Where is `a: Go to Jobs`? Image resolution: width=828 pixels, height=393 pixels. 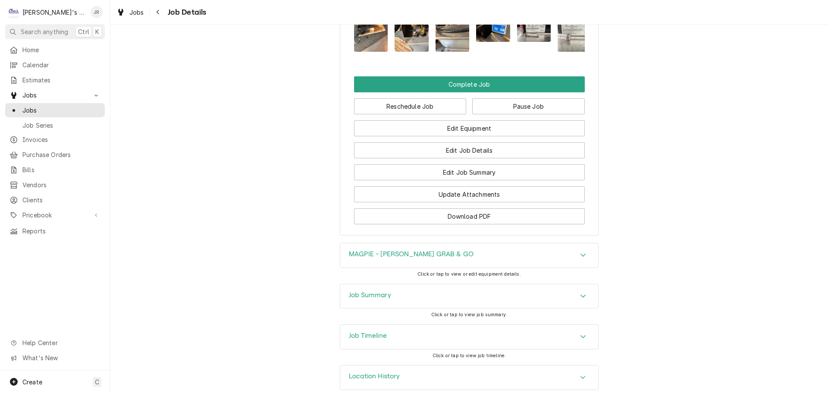
a: Go to Jobs is located at coordinates (55, 95).